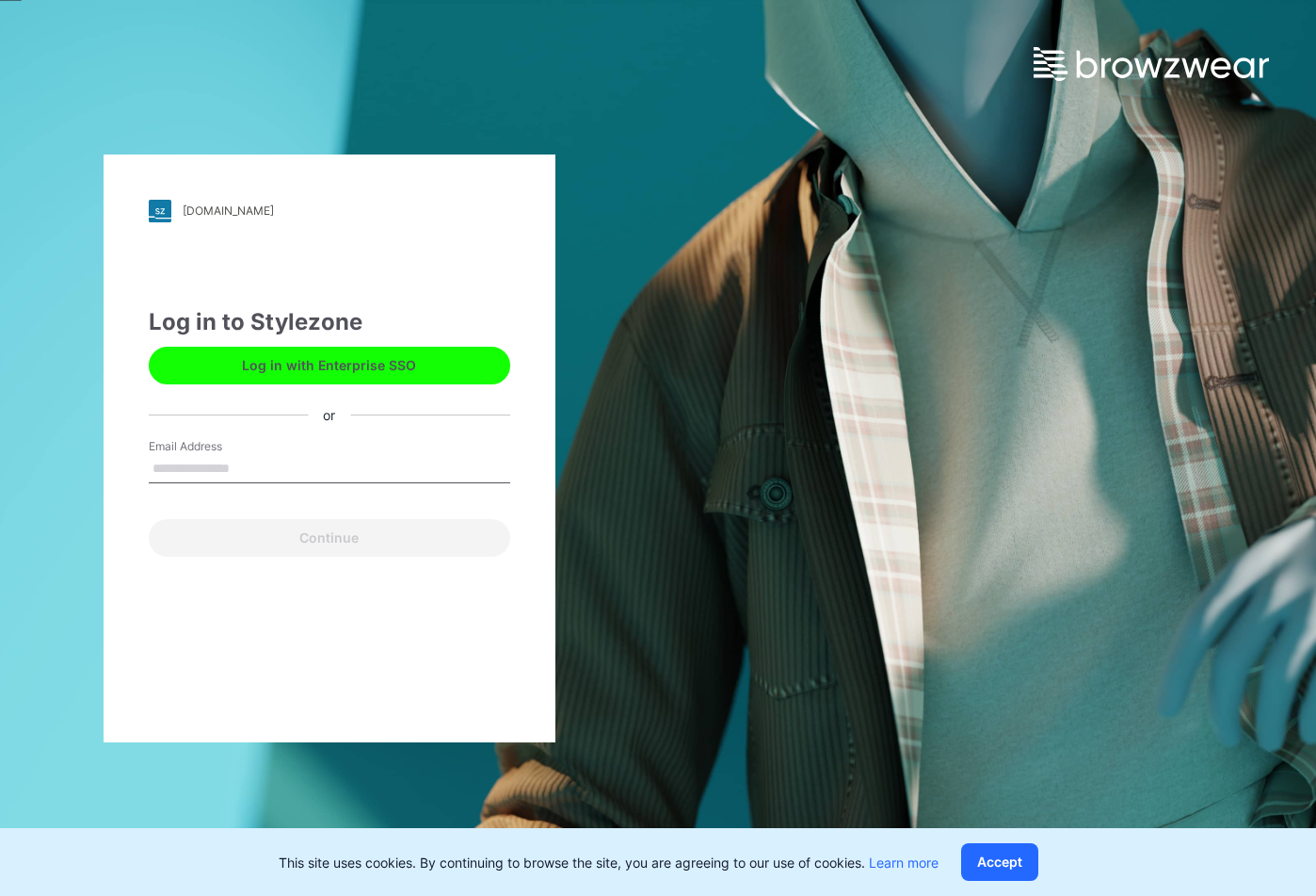 This screenshot has height=896, width=1316. Describe the element at coordinates (904, 862) in the screenshot. I see `a: Learn more` at that location.